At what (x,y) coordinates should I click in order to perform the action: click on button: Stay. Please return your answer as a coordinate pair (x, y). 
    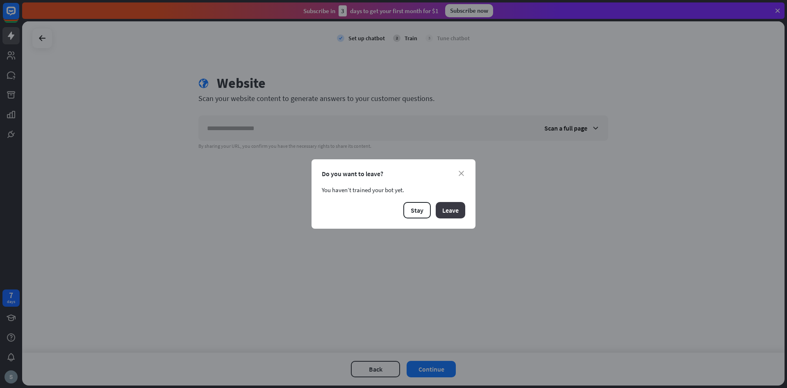
    Looking at the image, I should click on (417, 210).